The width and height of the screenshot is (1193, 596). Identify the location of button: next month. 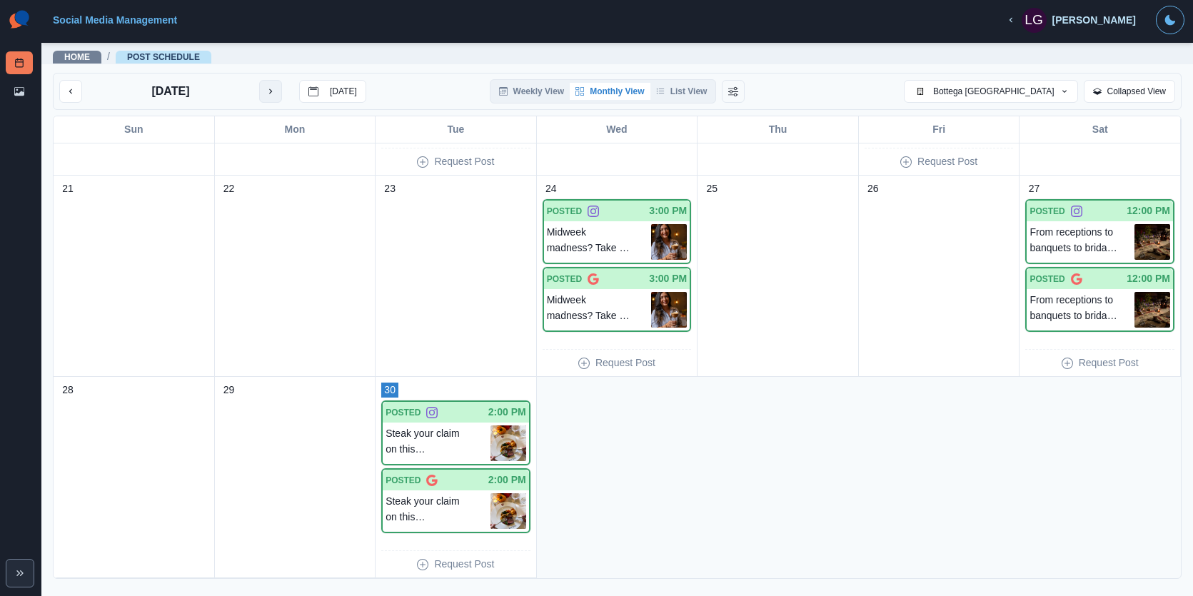
(271, 91).